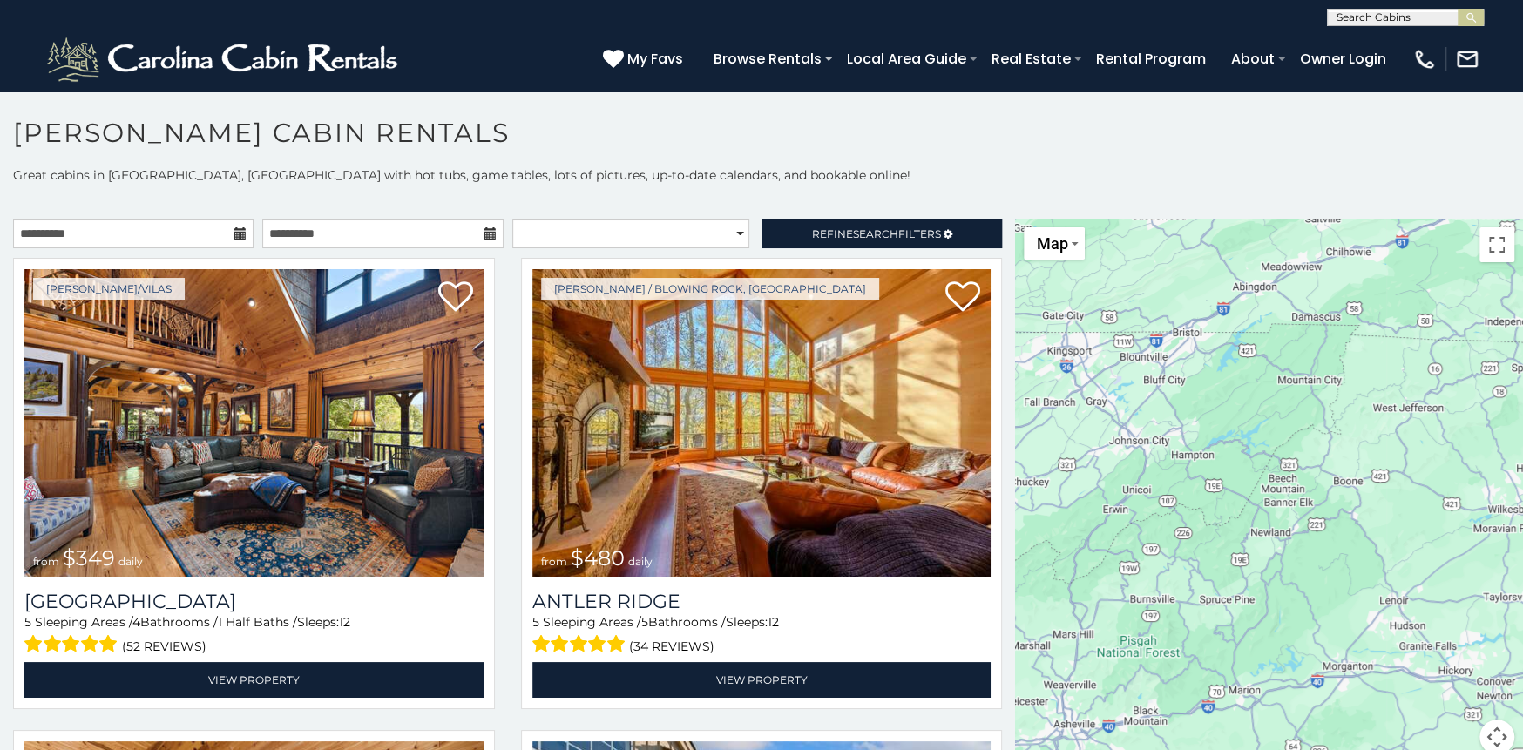 The height and width of the screenshot is (750, 1523). What do you see at coordinates (1031, 58) in the screenshot?
I see `a: Real Estate` at bounding box center [1031, 58].